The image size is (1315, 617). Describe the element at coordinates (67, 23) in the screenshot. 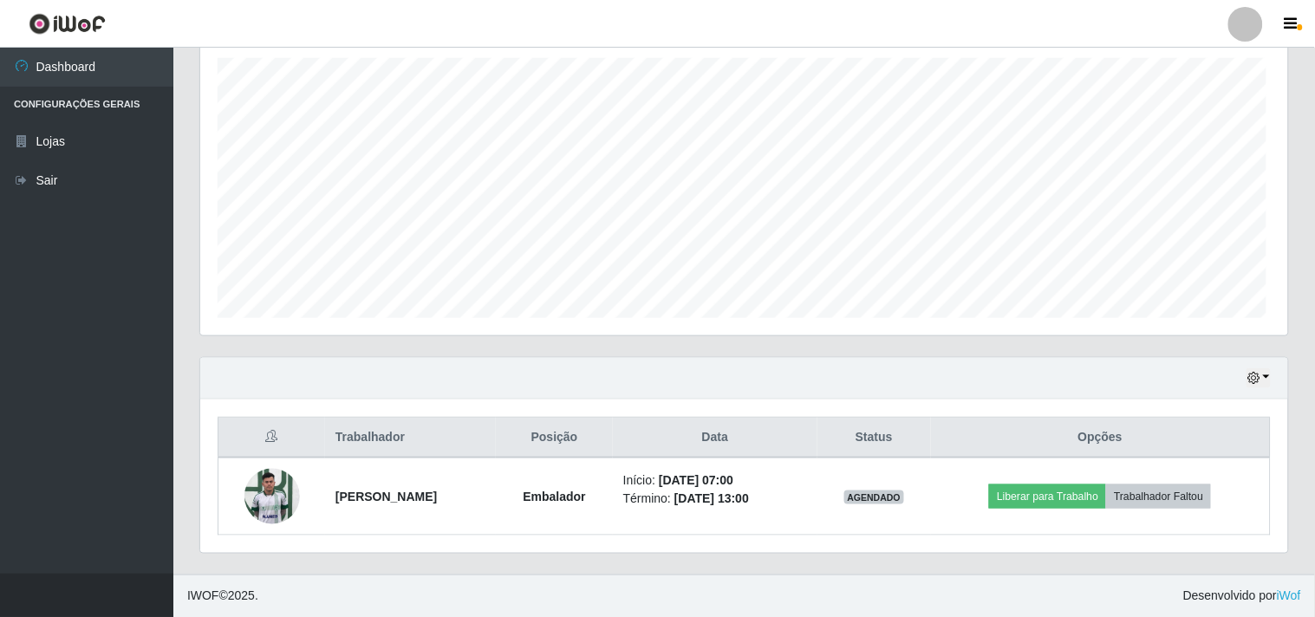

I see `img: CoreUI Logo` at that location.